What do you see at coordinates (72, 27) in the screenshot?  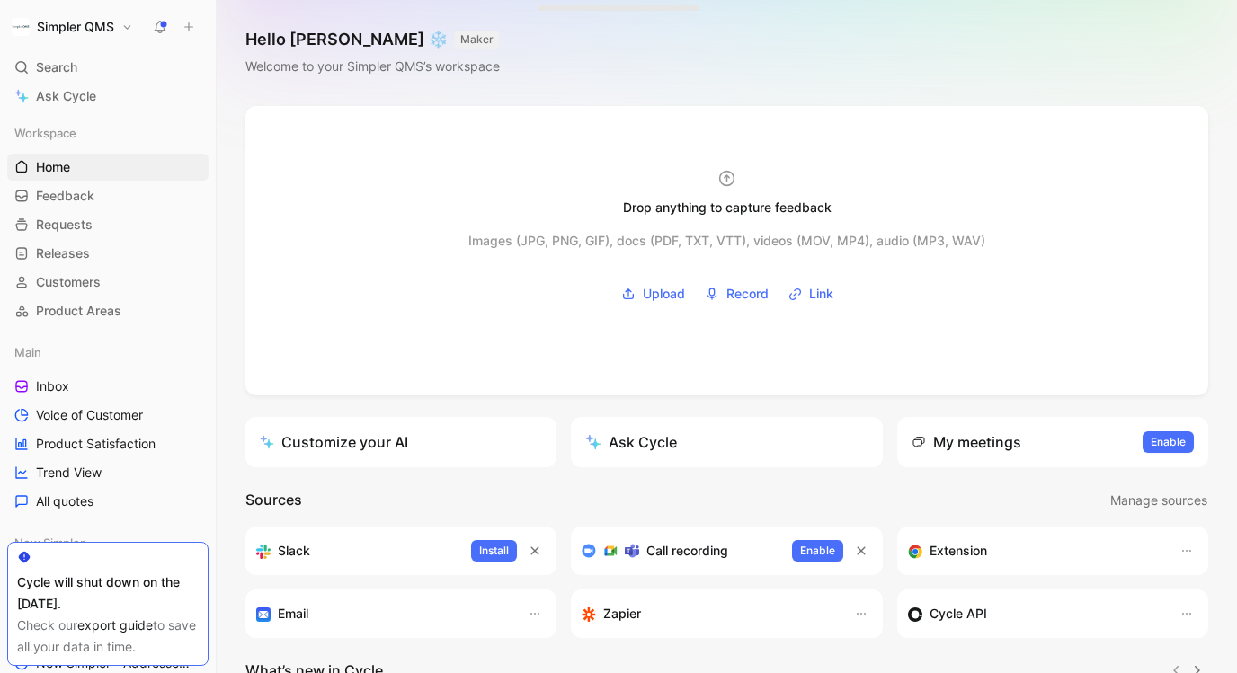 I see `button: Simpler QMSSimpler QMS` at bounding box center [72, 27].